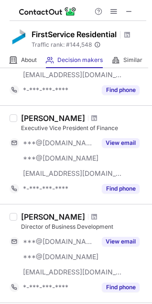 This screenshot has height=304, width=152. Describe the element at coordinates (133, 60) in the screenshot. I see `span: Similar` at that location.